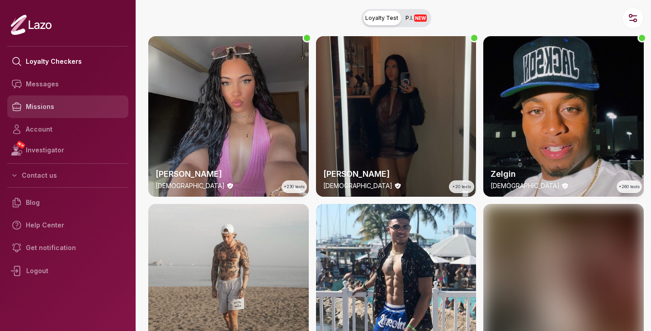 The width and height of the screenshot is (651, 331). Describe the element at coordinates (416, 18) in the screenshot. I see `span: P.I.` at that location.